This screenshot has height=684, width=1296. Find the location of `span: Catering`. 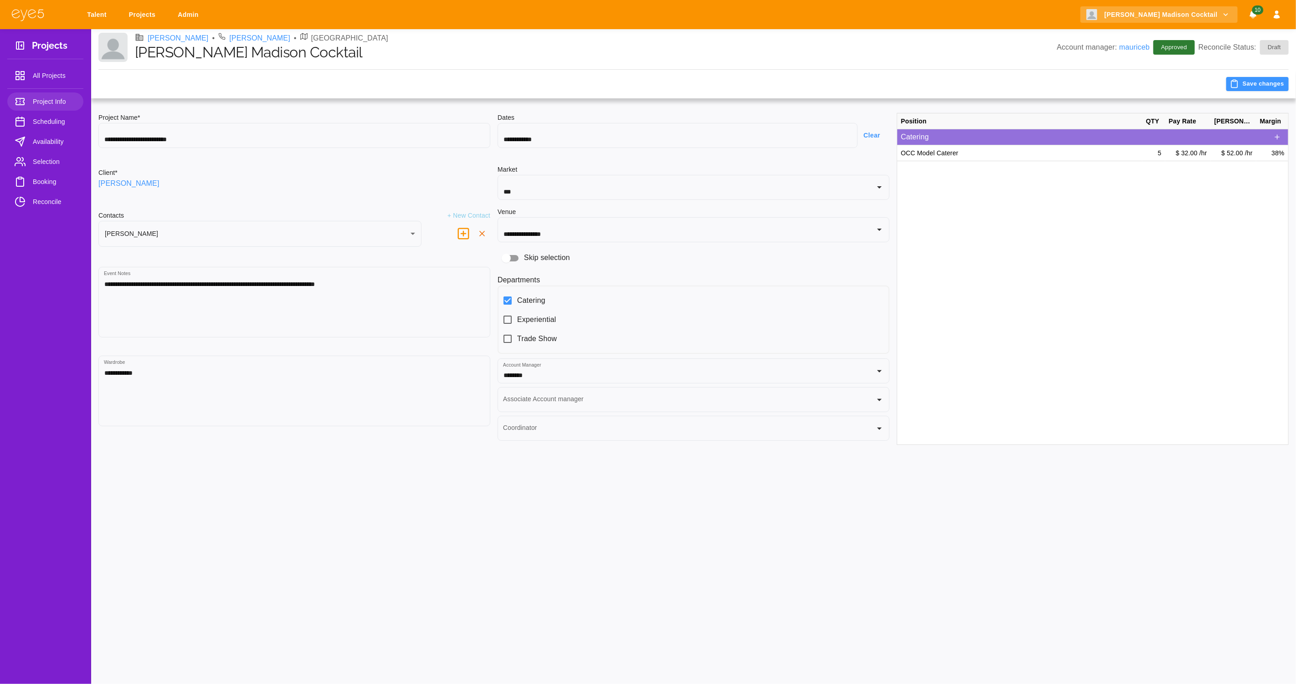

span: Catering is located at coordinates (531, 301).